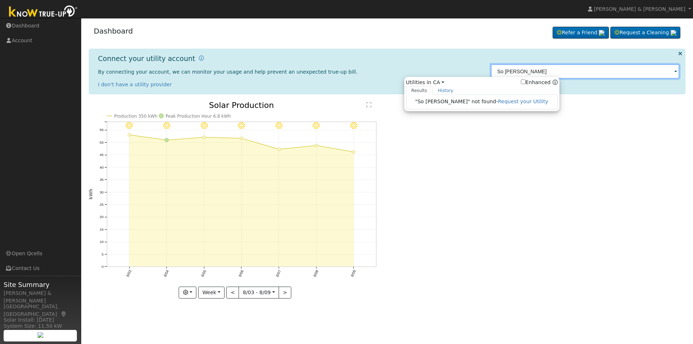  I want to click on a: I don't have a utility provider, so click(135, 84).